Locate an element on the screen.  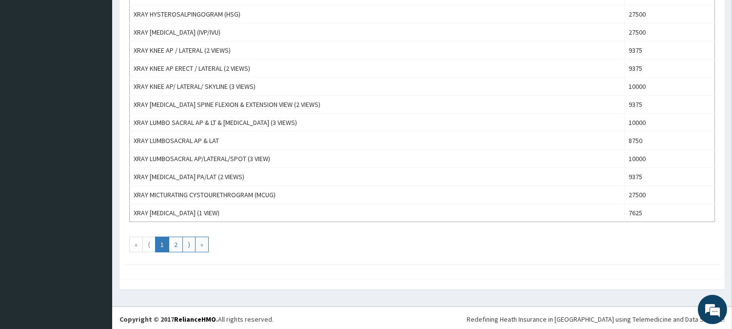
td: XRAY KNEE AP / LATERAL (2 VIEWS) is located at coordinates (377, 50).